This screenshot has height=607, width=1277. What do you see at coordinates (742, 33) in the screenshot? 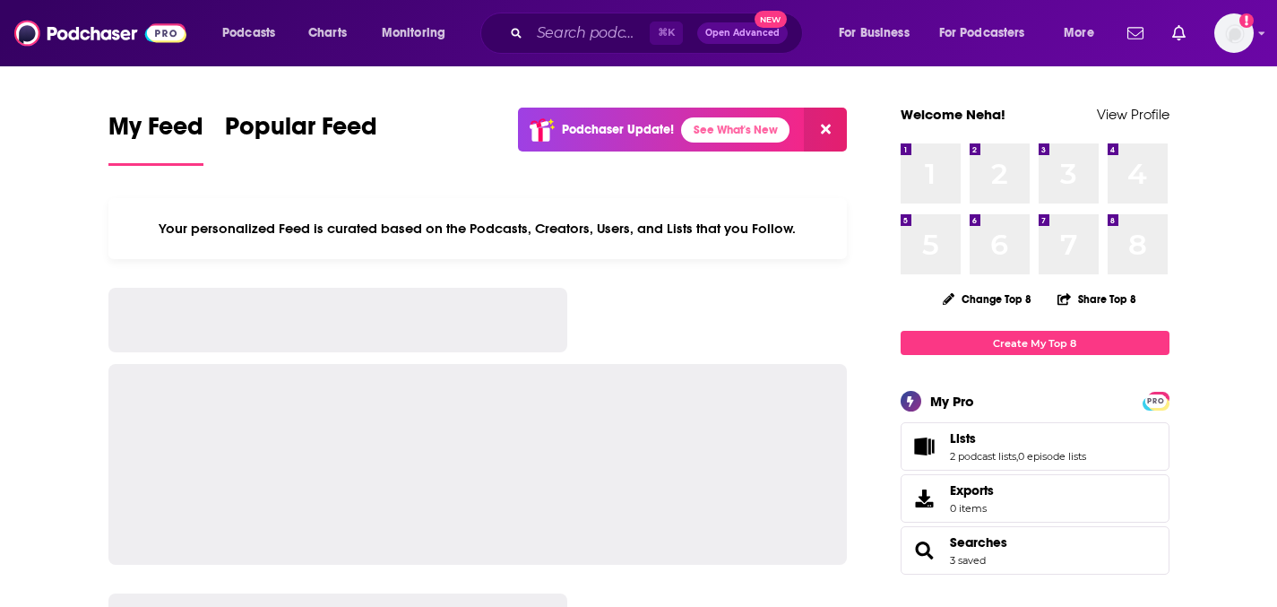
I see `span: Open Advanced` at bounding box center [742, 33].